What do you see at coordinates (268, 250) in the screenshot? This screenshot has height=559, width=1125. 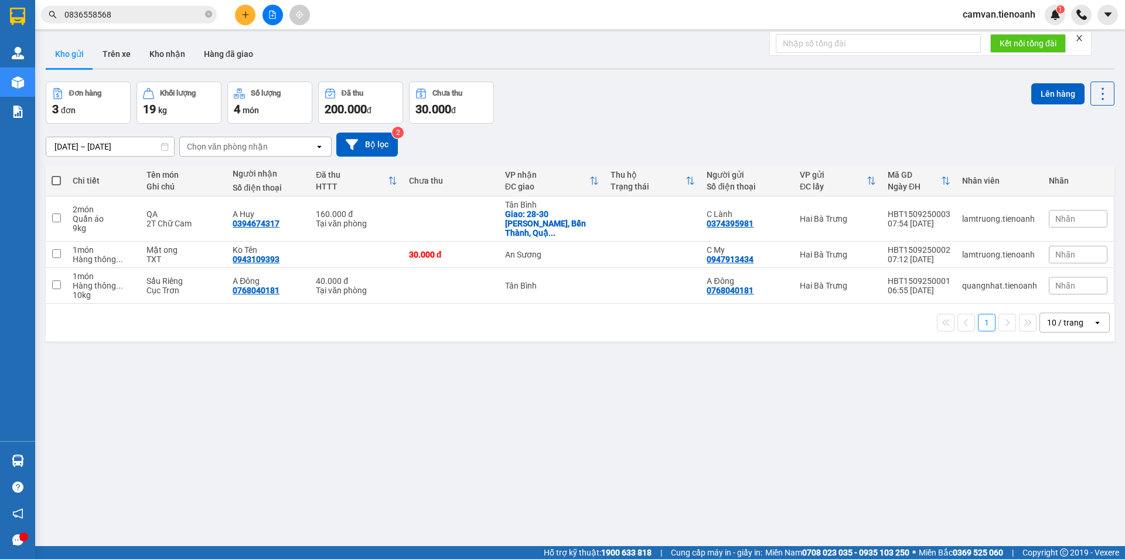 I see `div: Ko Tên` at bounding box center [268, 250].